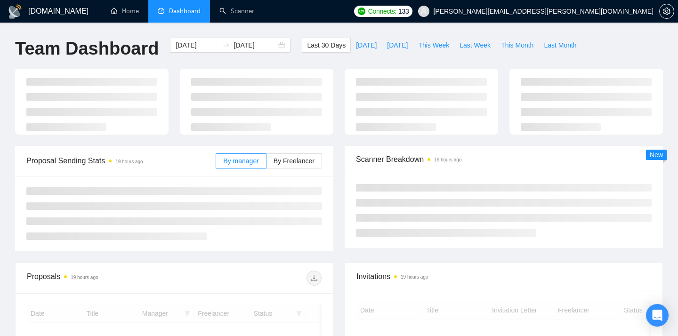  Describe the element at coordinates (362, 11) in the screenshot. I see `img: upwork-logo.png` at that location.